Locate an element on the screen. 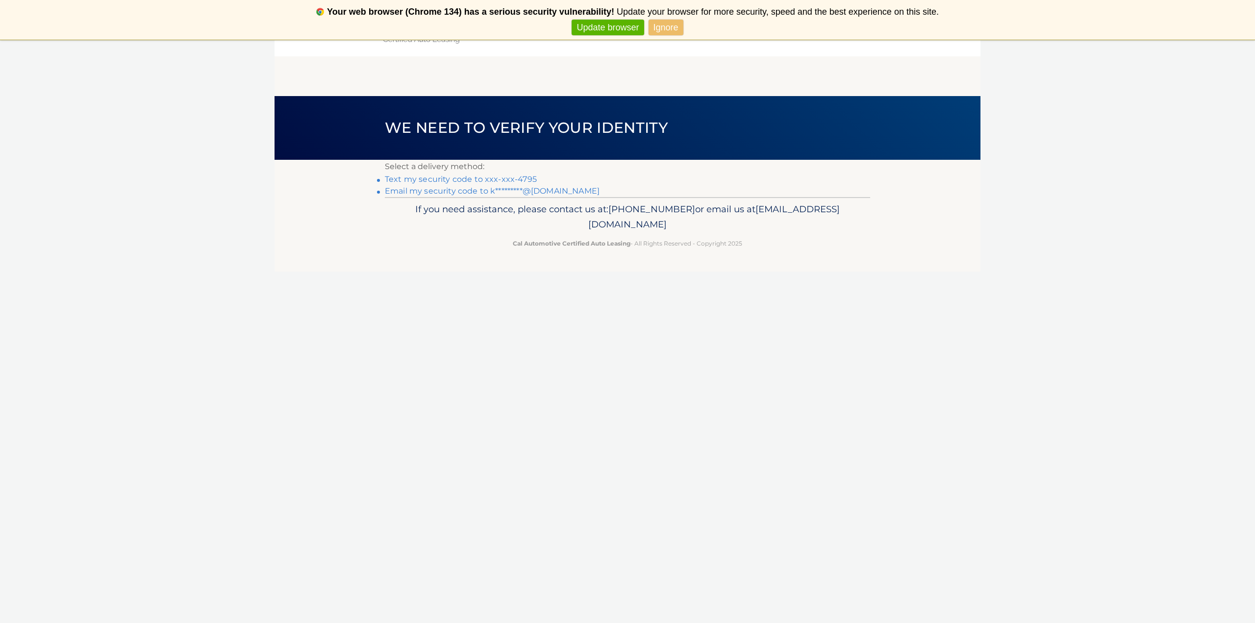 The height and width of the screenshot is (623, 1255). span: Update your browser for more security, speed and the best experience on this site. is located at coordinates (778, 12).